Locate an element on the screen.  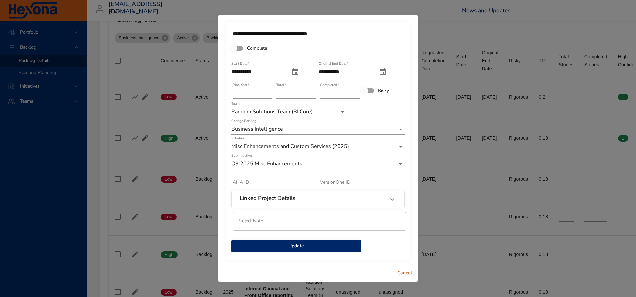
button: Cancel is located at coordinates (405, 273).